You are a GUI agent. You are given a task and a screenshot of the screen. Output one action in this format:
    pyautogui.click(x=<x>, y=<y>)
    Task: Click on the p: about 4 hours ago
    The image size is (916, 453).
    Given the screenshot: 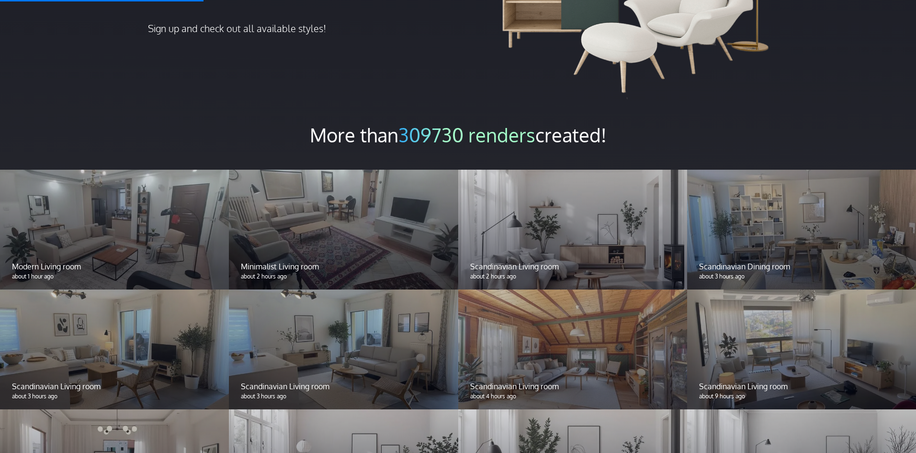 What is the action you would take?
    pyautogui.click(x=573, y=396)
    